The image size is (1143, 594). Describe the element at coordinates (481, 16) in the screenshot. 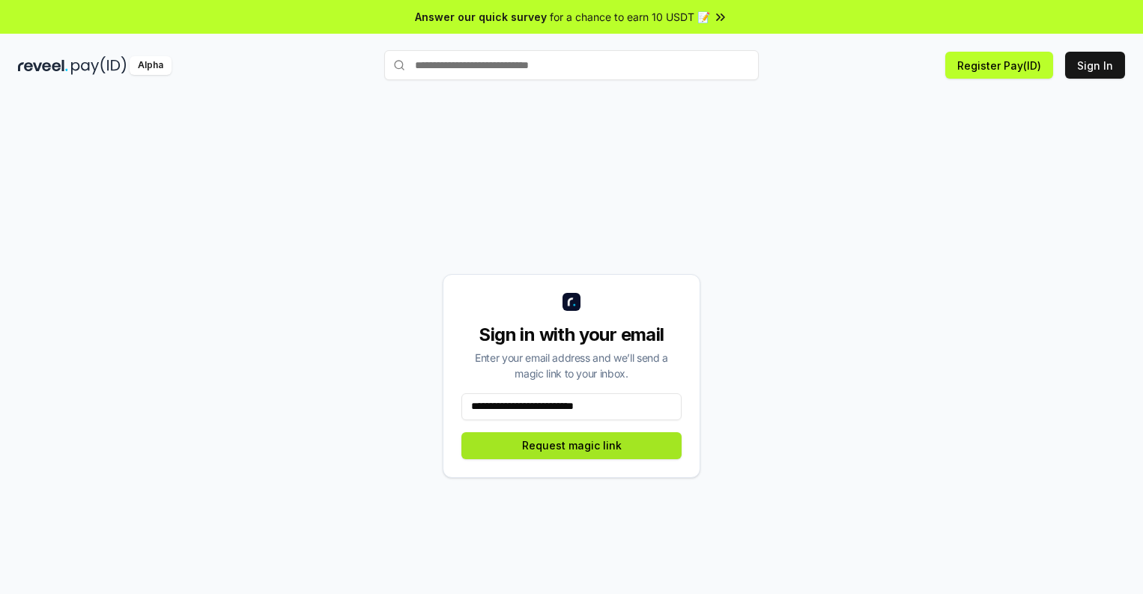

I see `span: Answer our quick survey` at that location.